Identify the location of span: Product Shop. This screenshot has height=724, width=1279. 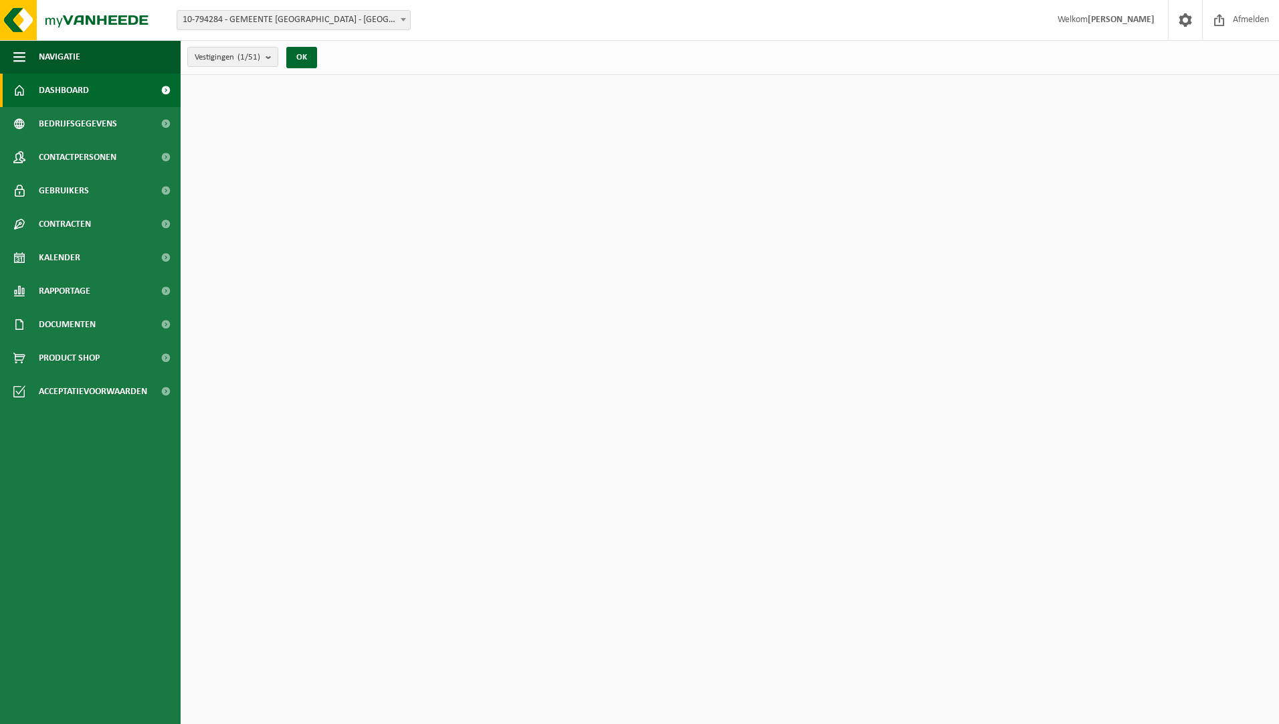
(69, 358).